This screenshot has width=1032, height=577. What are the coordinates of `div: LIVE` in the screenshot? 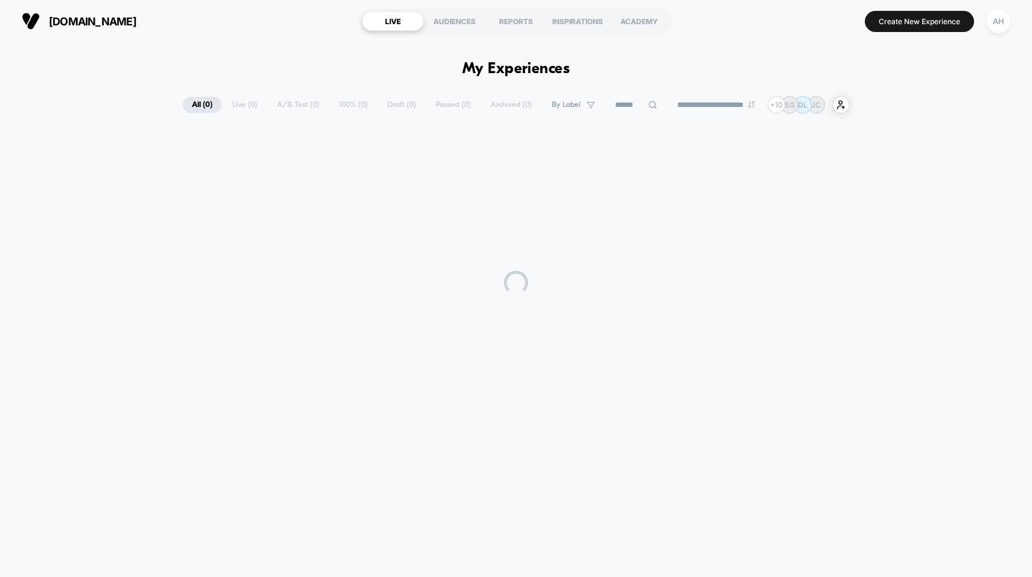 It's located at (393, 21).